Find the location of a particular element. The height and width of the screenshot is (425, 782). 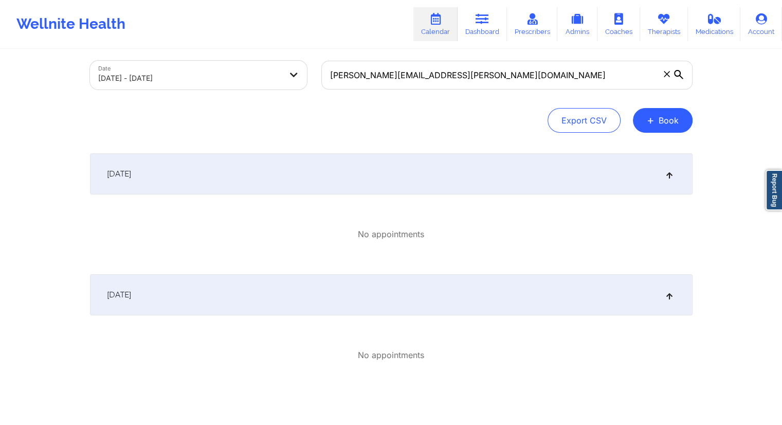

a: Medications is located at coordinates (714, 24).